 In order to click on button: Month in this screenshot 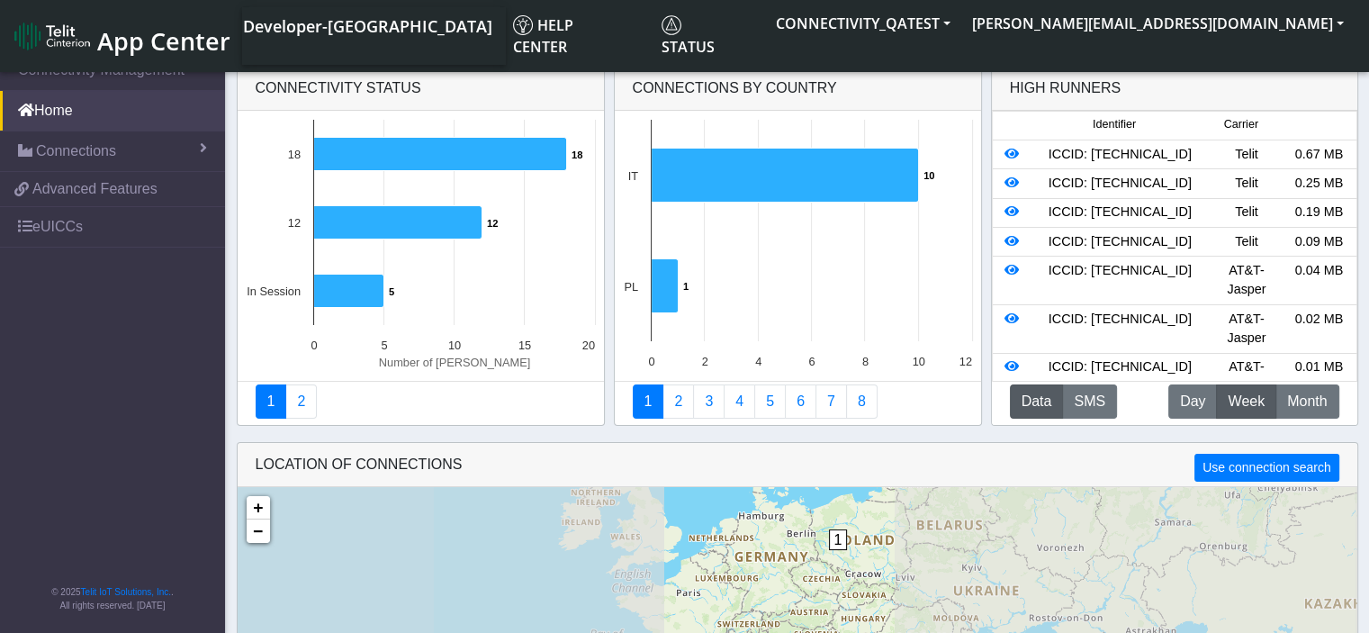, I will do `click(1307, 402)`.